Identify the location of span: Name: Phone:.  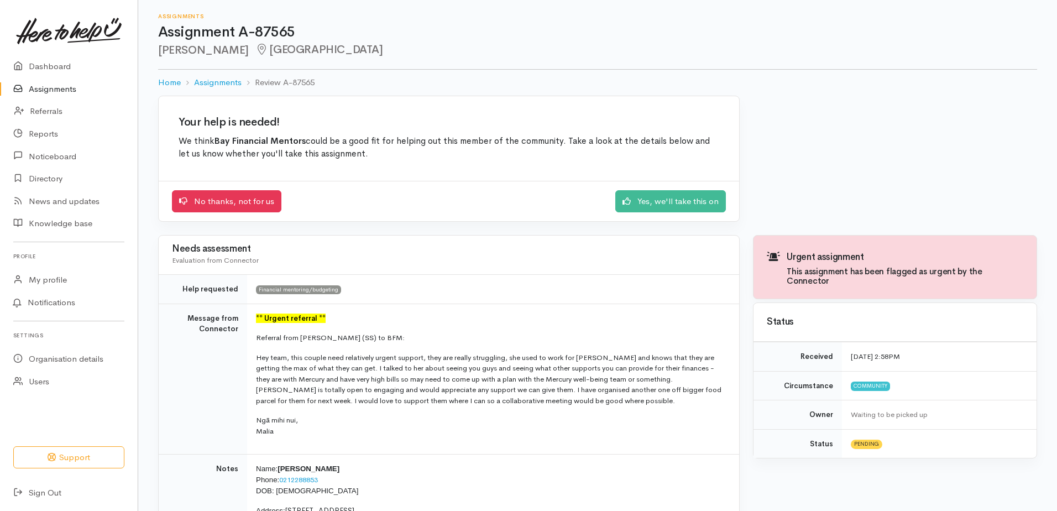
(297, 474).